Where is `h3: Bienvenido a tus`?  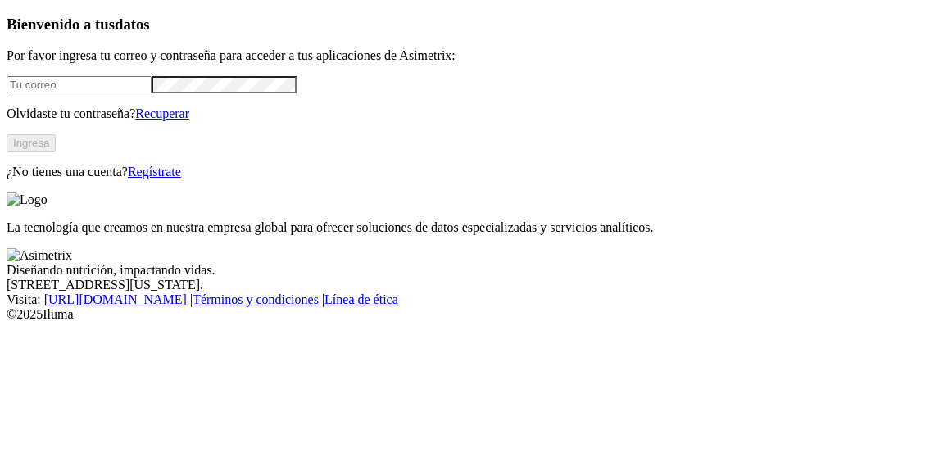 h3: Bienvenido a tus is located at coordinates (469, 25).